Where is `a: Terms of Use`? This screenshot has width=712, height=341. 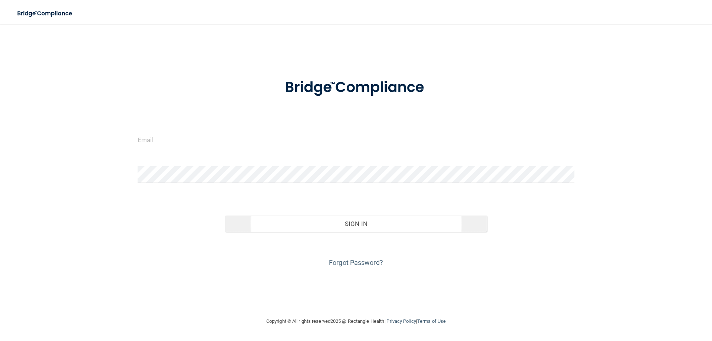 a: Terms of Use is located at coordinates (431, 321).